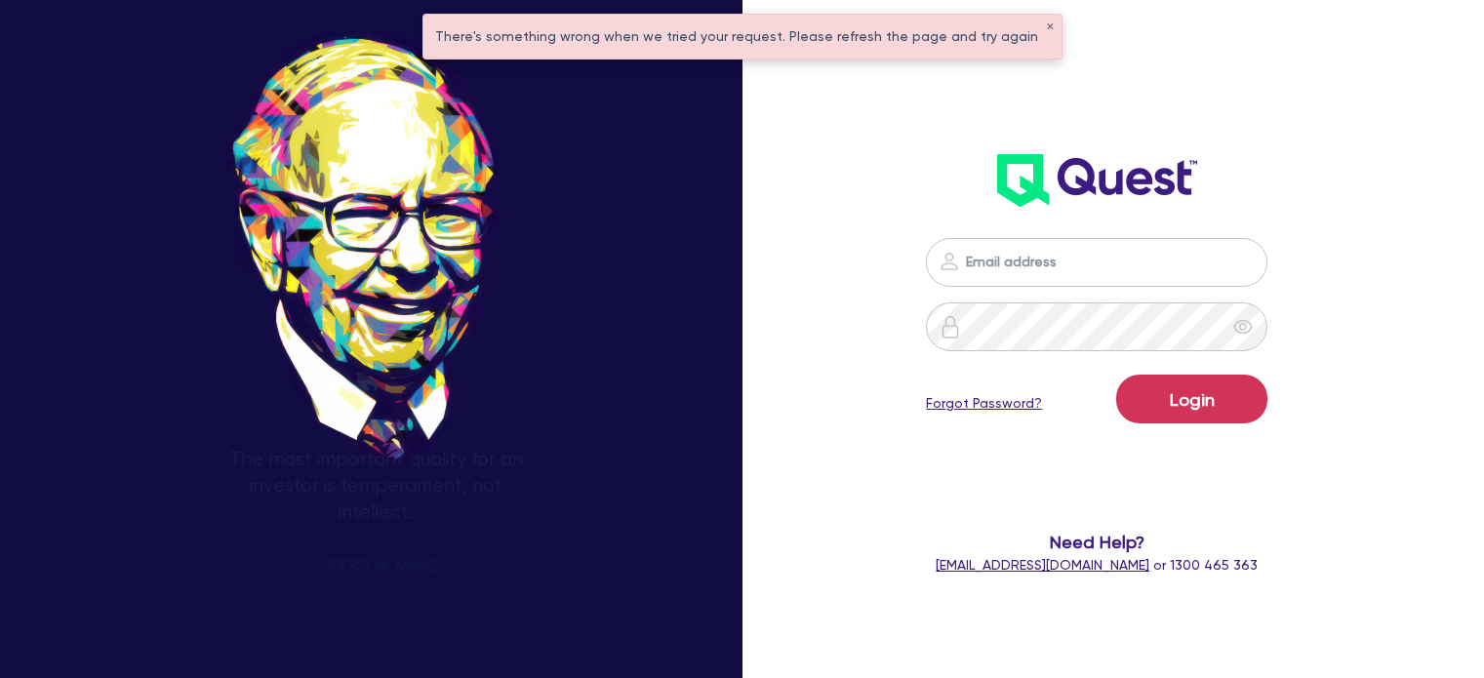 This screenshot has width=1484, height=678. What do you see at coordinates (742, 36) in the screenshot?
I see `div: There's something wrong when we tried your request. Please refresh the page and try again` at bounding box center [742, 36].